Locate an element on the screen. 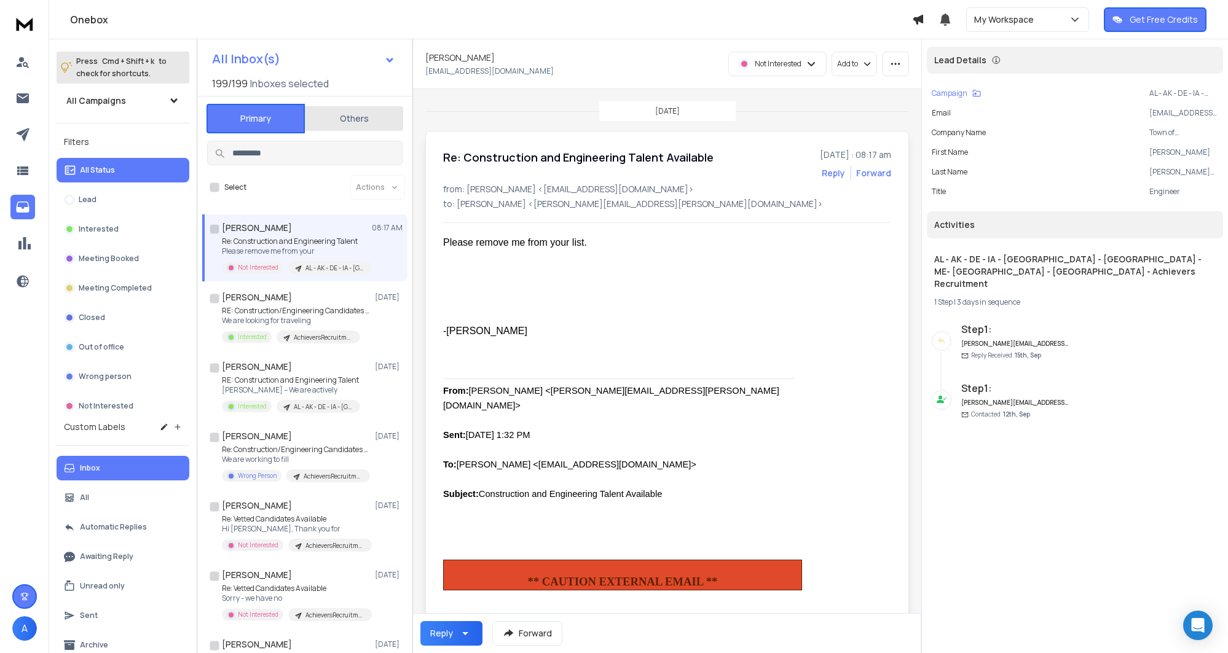  h3: Inboxes selected is located at coordinates (289, 84).